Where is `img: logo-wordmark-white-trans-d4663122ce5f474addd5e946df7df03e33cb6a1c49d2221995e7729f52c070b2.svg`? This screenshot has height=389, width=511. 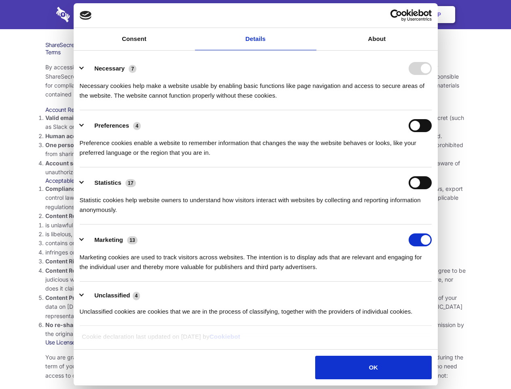 img: logo-wordmark-white-trans-d4663122ce5f474addd5e946df7df03e33cb6a1c49d2221995e7729f52c070b2.svg is located at coordinates (91, 15).